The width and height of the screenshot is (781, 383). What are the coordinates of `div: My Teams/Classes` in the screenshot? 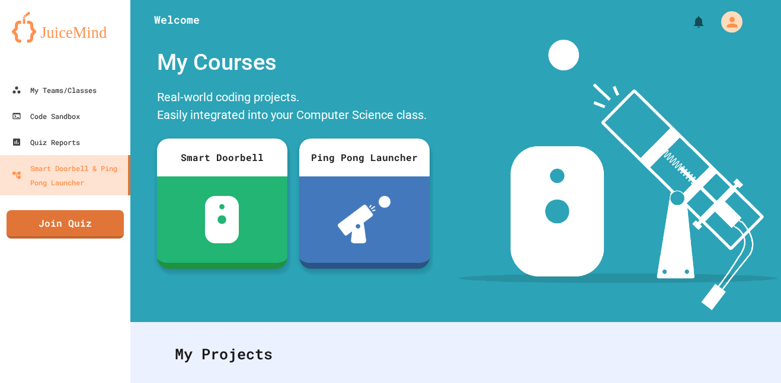 It's located at (54, 90).